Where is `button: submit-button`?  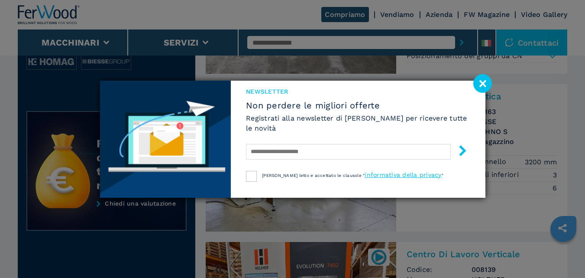
button: submit-button is located at coordinates (458, 152).